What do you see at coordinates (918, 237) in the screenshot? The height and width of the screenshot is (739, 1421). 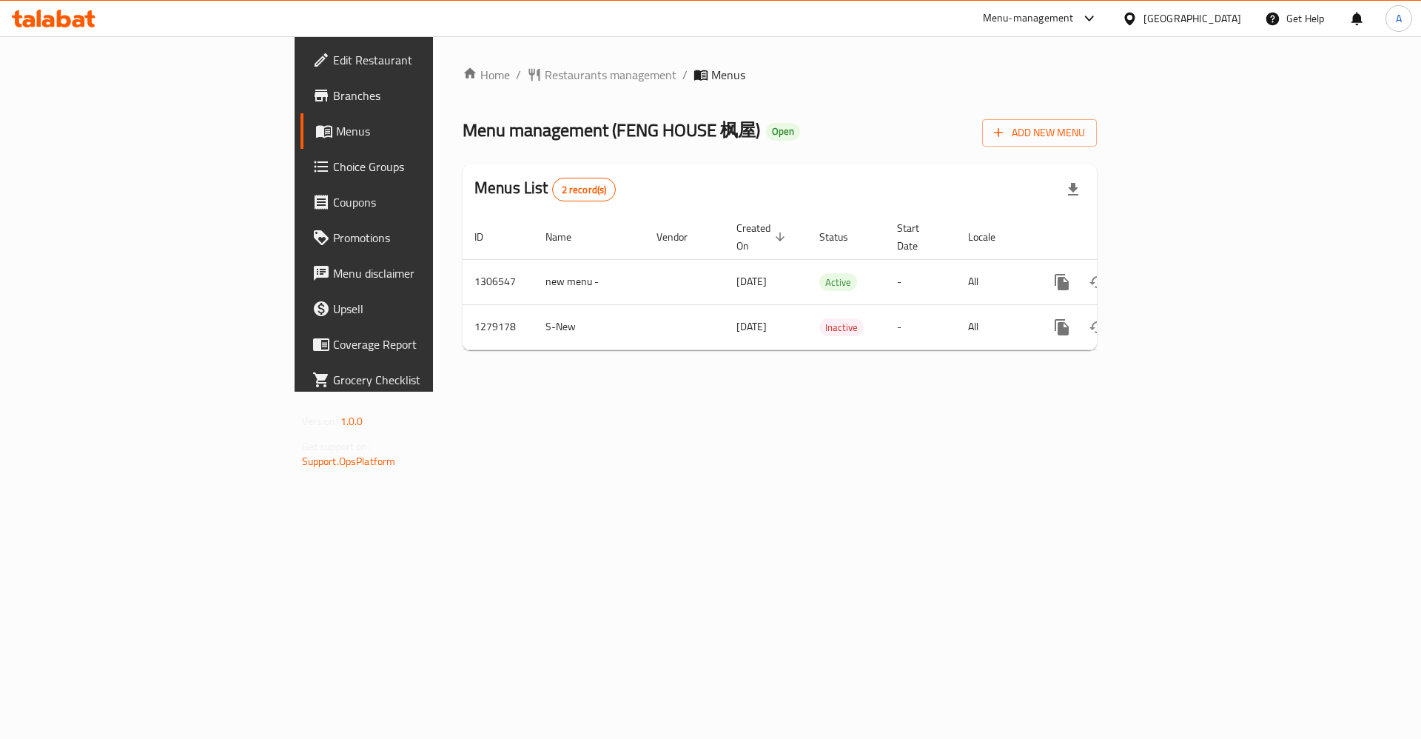 I see `span: Start Date` at bounding box center [918, 237].